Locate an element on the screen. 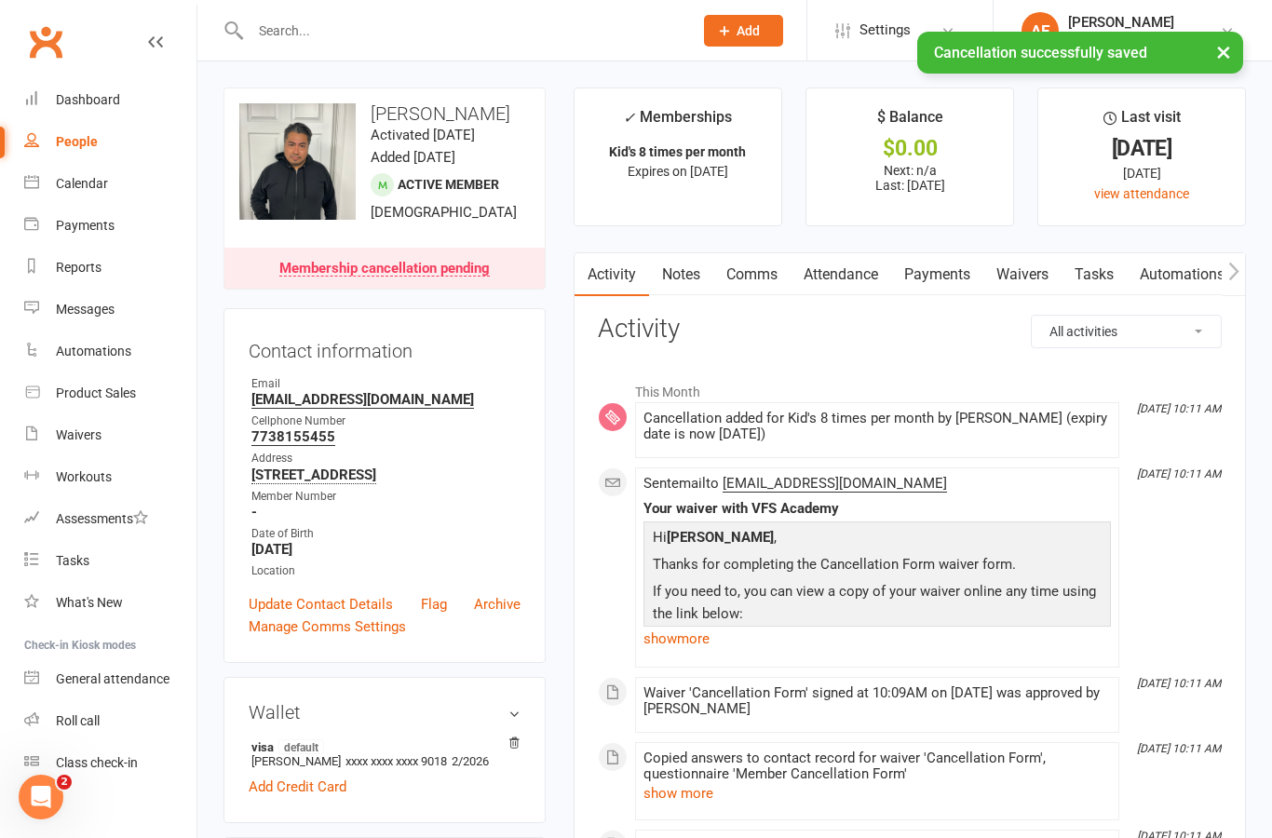  div: Product Sales is located at coordinates (96, 393).